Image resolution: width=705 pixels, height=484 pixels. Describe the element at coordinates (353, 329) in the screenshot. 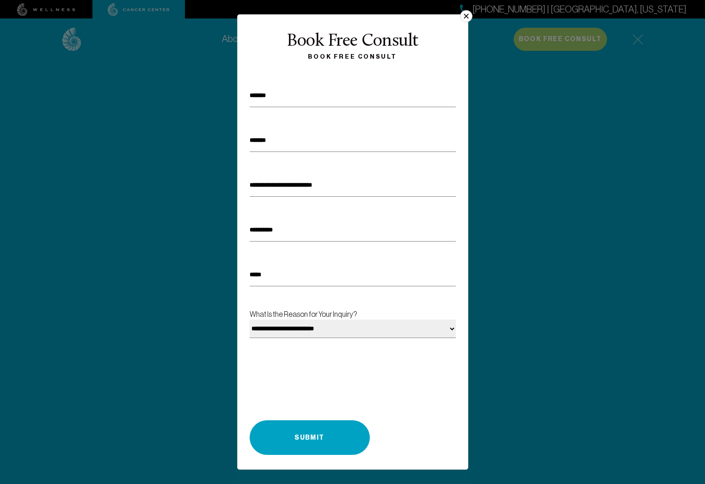

I see `select: What Is the Reason for Your Inquiry?` at that location.